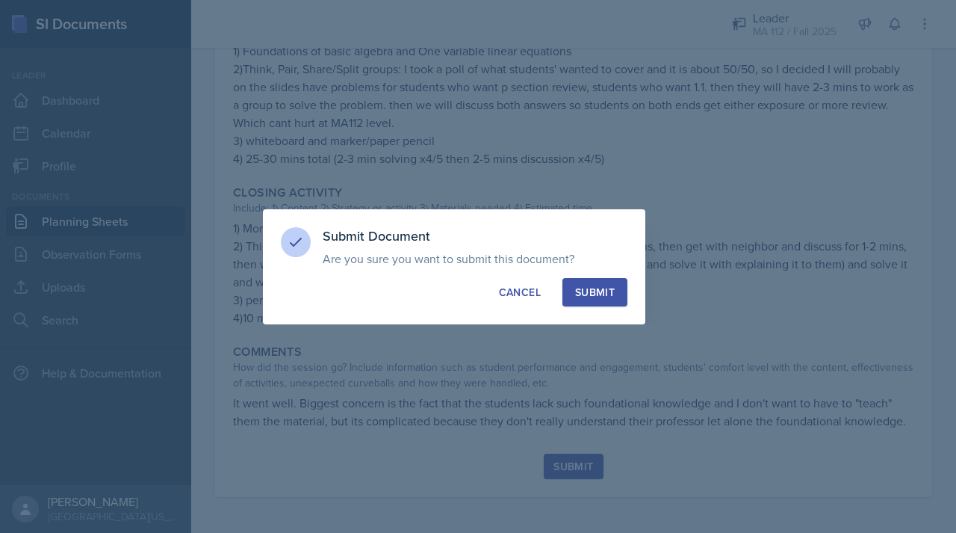 The image size is (956, 533). Describe the element at coordinates (595, 292) in the screenshot. I see `button: Submit` at that location.